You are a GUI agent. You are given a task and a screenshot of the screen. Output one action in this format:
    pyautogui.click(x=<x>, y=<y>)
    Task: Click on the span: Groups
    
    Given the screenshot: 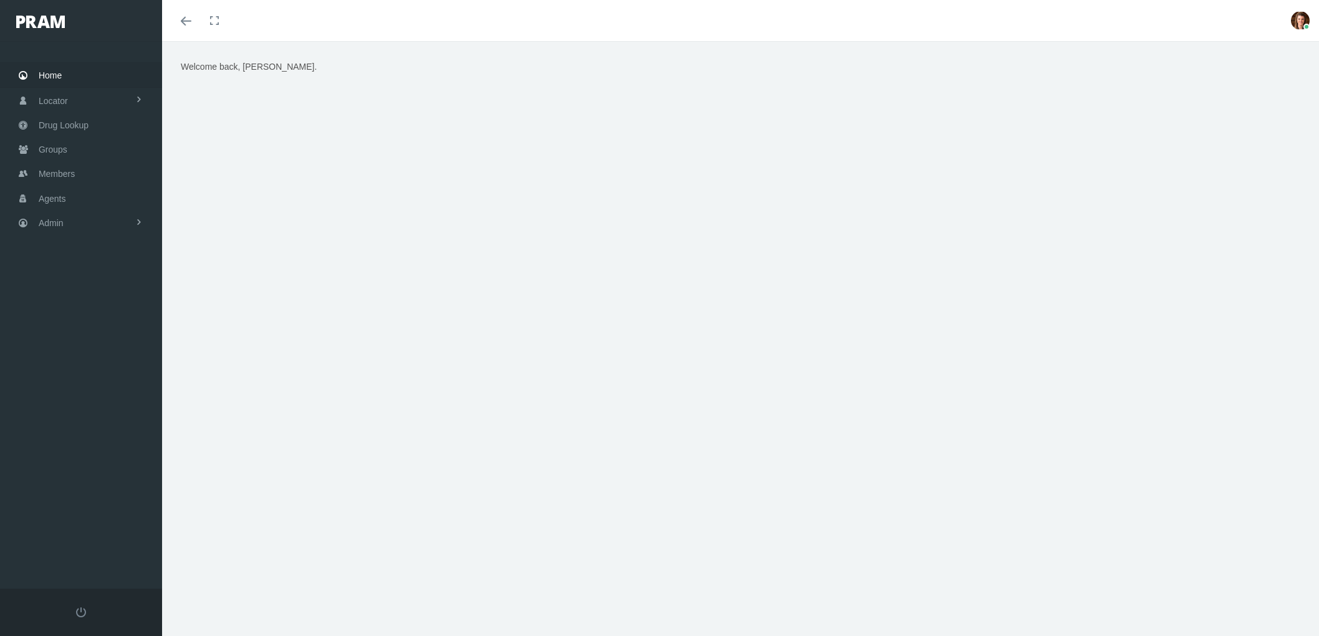 What is the action you would take?
    pyautogui.click(x=53, y=150)
    